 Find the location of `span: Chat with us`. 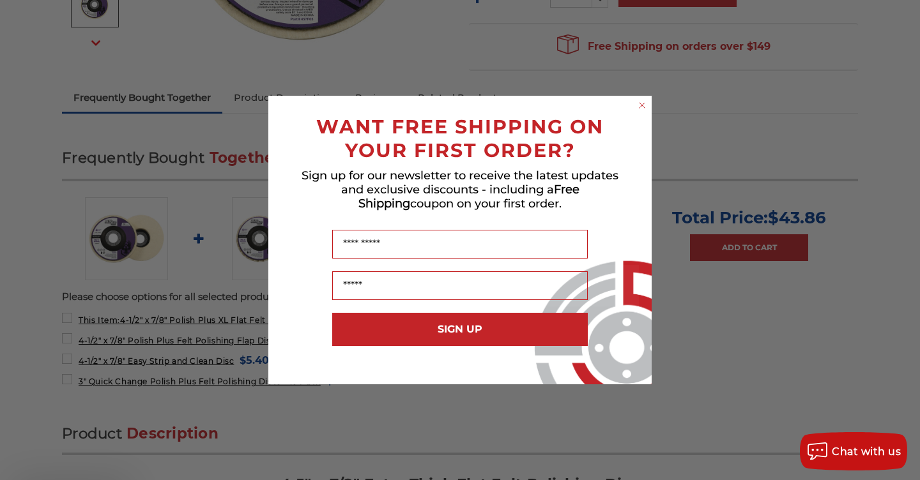

span: Chat with us is located at coordinates (866, 452).